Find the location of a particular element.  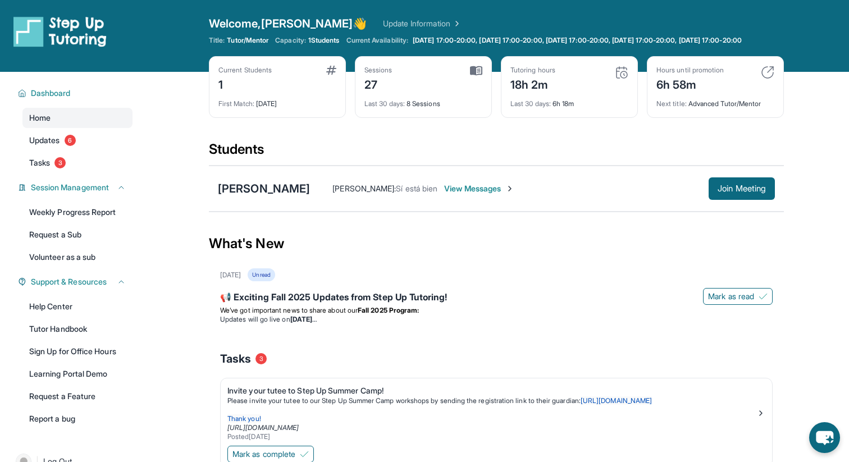

div: Invite your tutee to Step Up Summer Camp! is located at coordinates (492, 391).